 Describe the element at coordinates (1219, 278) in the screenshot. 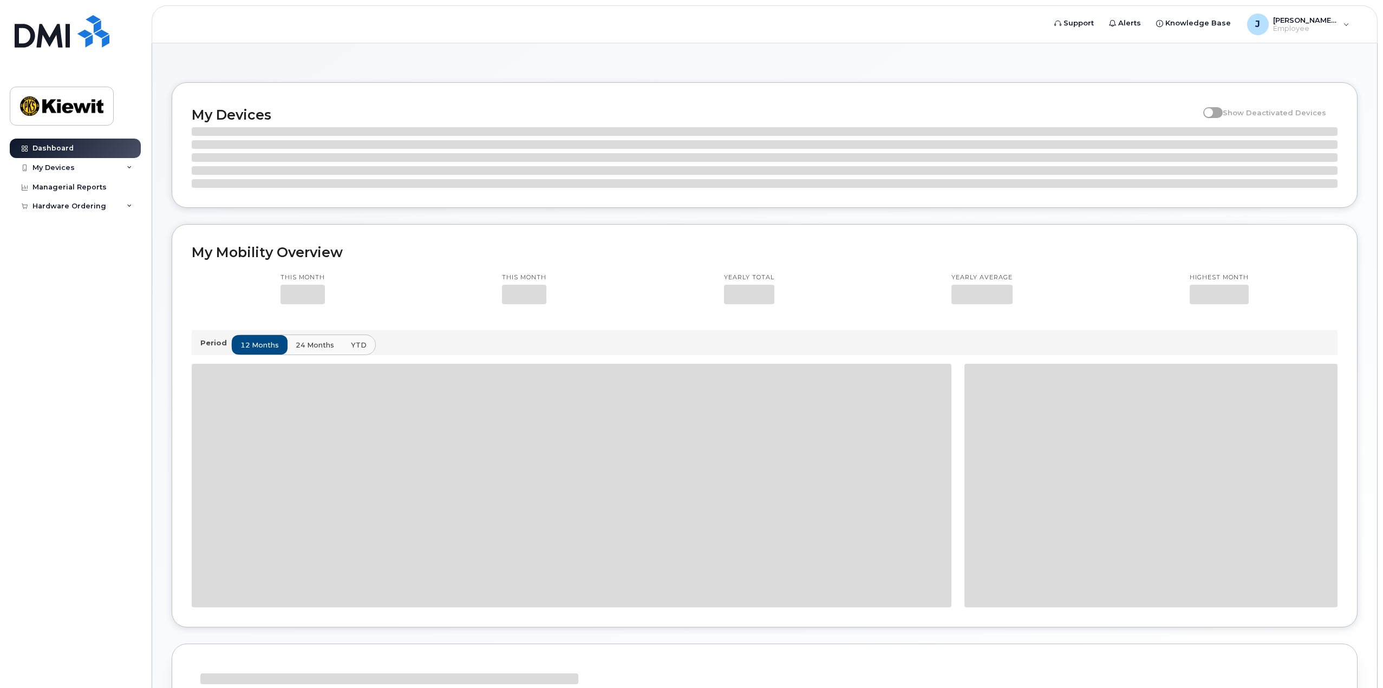

I see `p: Highest month` at that location.